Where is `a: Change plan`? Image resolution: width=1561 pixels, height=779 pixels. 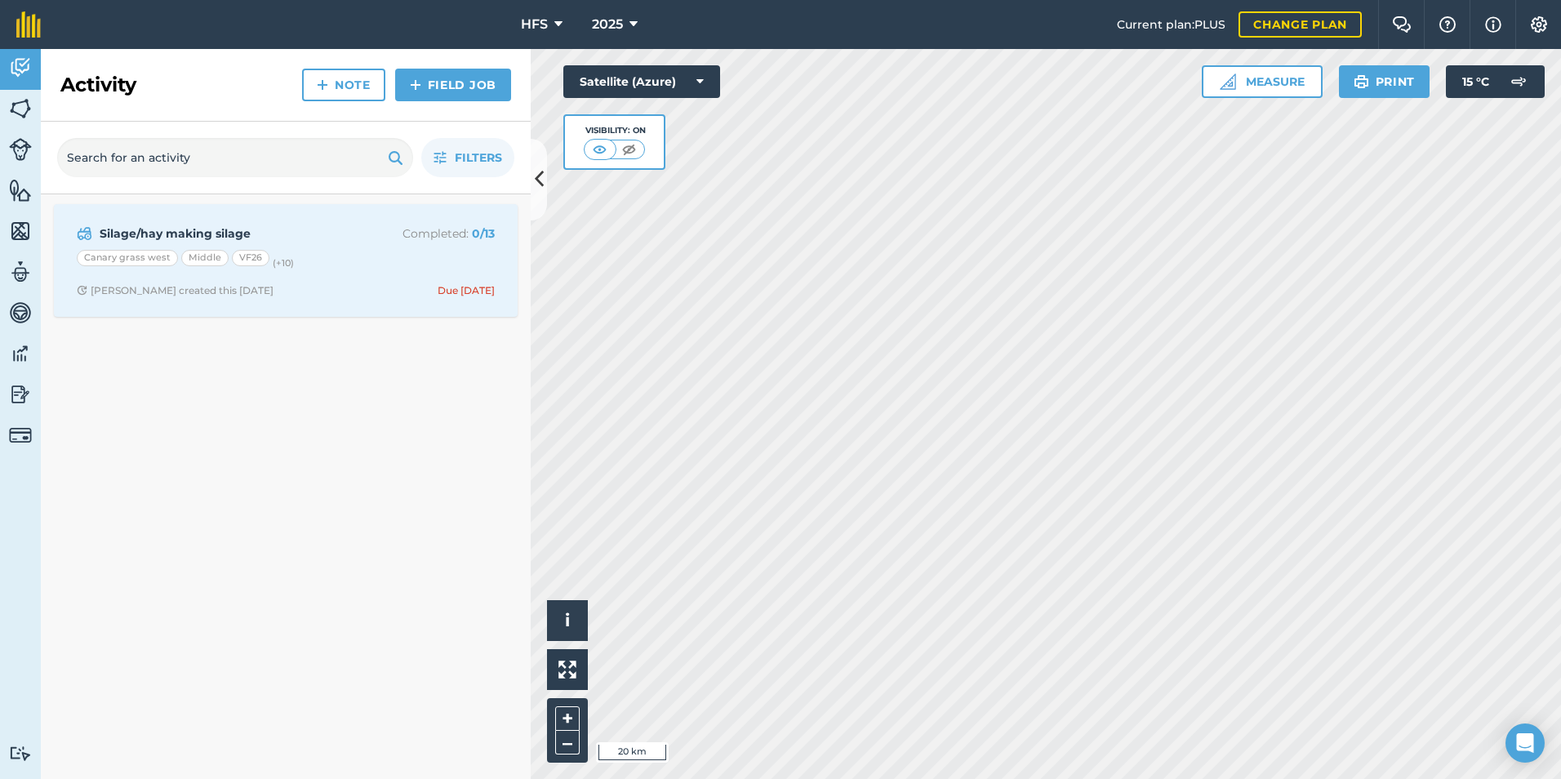
a: Change plan is located at coordinates (1300, 24).